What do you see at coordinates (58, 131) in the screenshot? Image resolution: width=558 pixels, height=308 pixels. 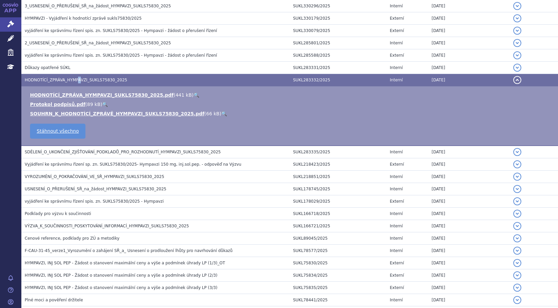 I see `a: Stáhnout všechno` at bounding box center [58, 131].